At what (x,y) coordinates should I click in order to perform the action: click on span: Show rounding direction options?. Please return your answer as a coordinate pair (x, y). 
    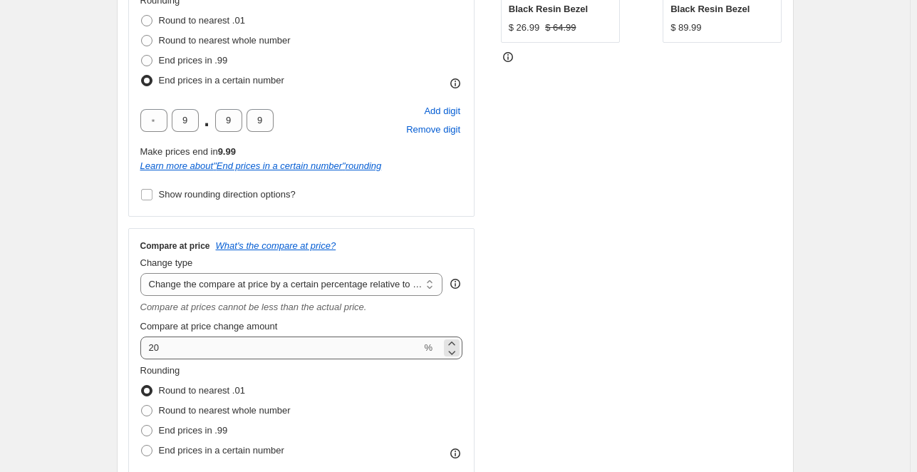
    Looking at the image, I should click on (227, 194).